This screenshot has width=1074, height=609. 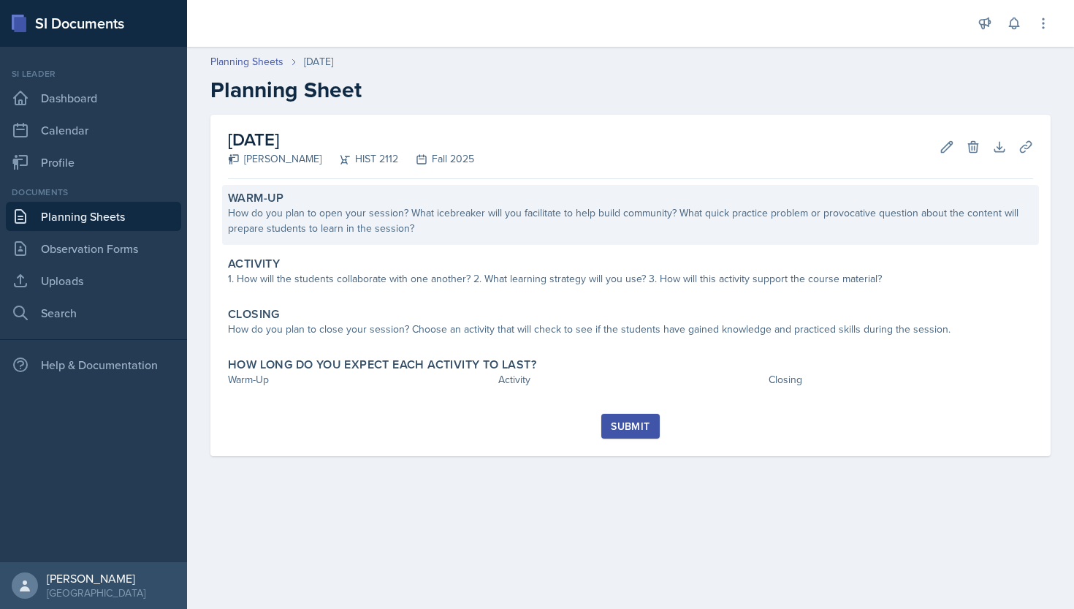 I want to click on a: Observation Forms, so click(x=94, y=248).